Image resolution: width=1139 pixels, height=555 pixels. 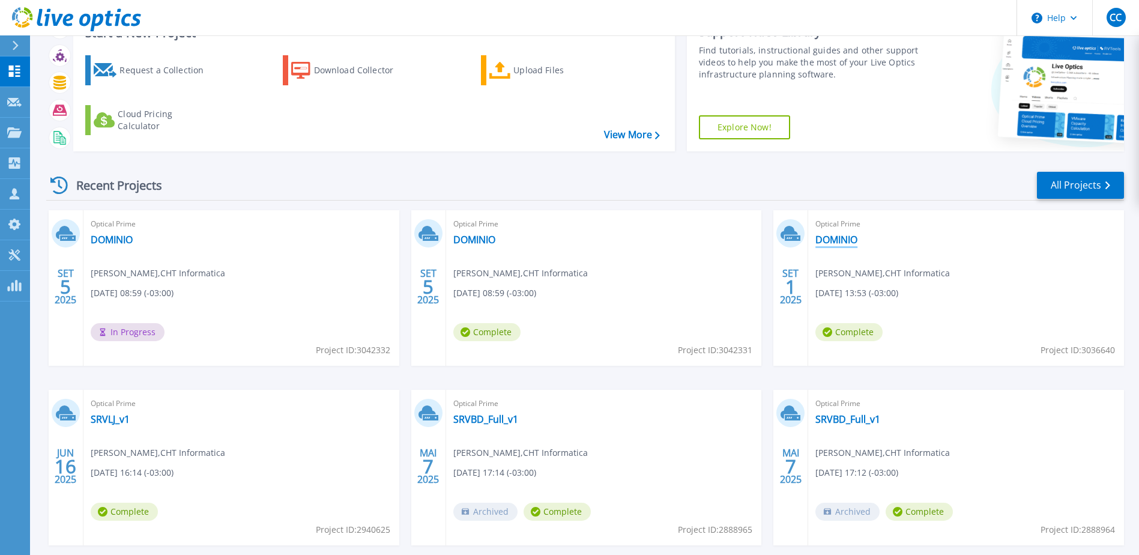 What do you see at coordinates (1078, 530) in the screenshot?
I see `span: Project ID: 2888964` at bounding box center [1078, 530].